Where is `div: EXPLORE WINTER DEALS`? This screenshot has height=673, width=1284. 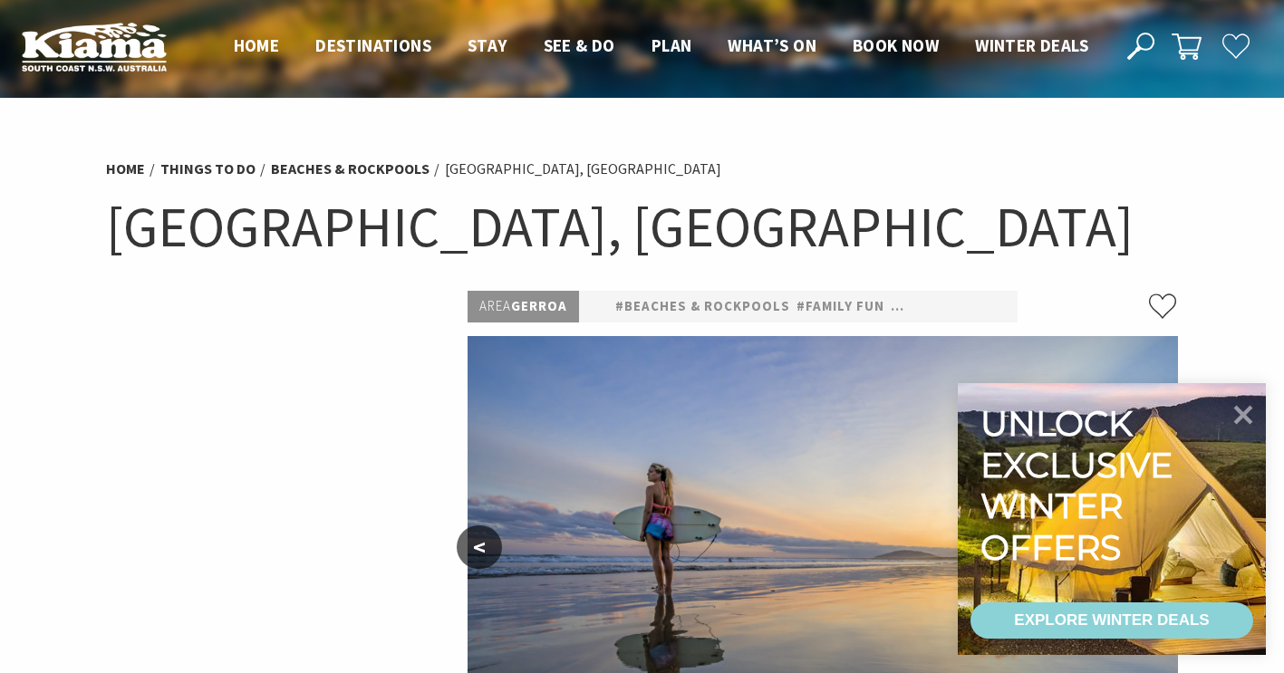 div: EXPLORE WINTER DEALS is located at coordinates (1111, 620).